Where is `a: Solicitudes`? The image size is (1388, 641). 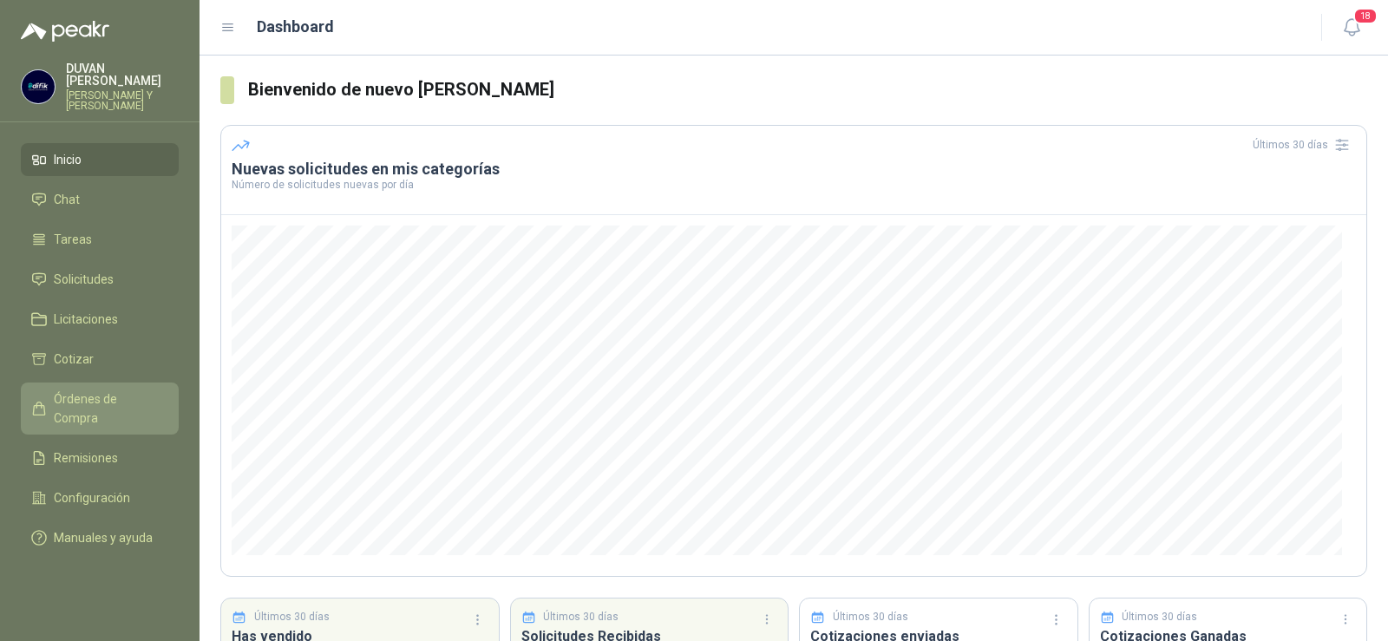 a: Solicitudes is located at coordinates (100, 279).